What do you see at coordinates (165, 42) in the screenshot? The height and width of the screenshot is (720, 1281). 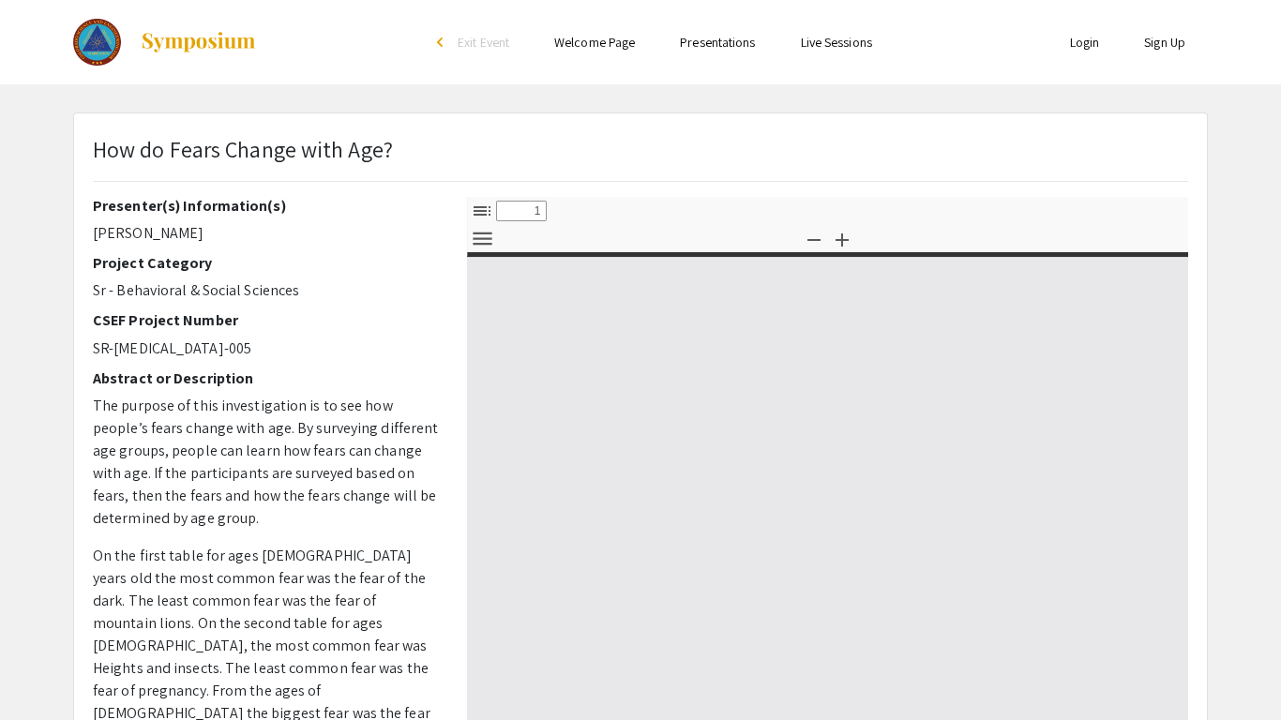 I see `a: The Colorado Science & Engineering Fair` at bounding box center [165, 42].